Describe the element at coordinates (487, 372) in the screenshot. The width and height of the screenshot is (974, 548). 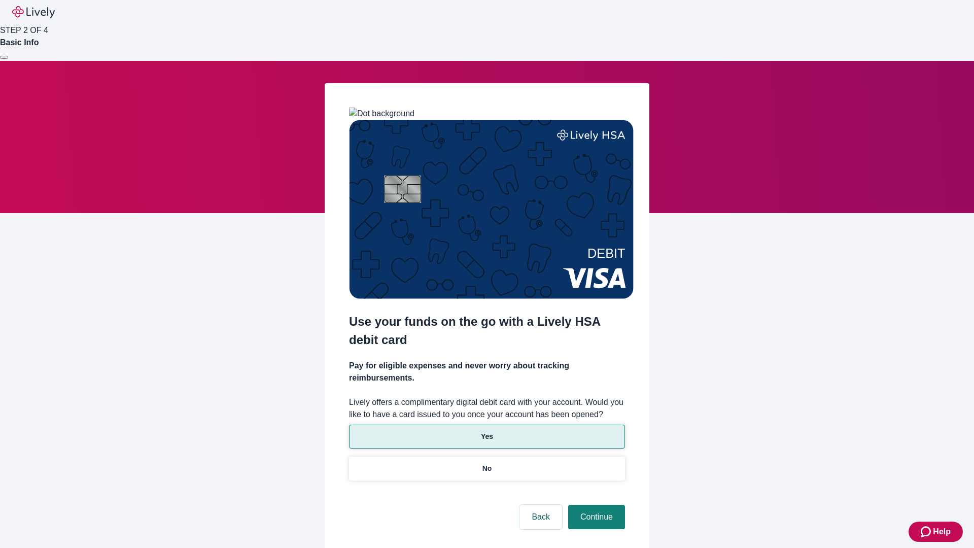
I see `h4: Pay for eligible expenses and never worry about tracking reimbursements.` at that location.